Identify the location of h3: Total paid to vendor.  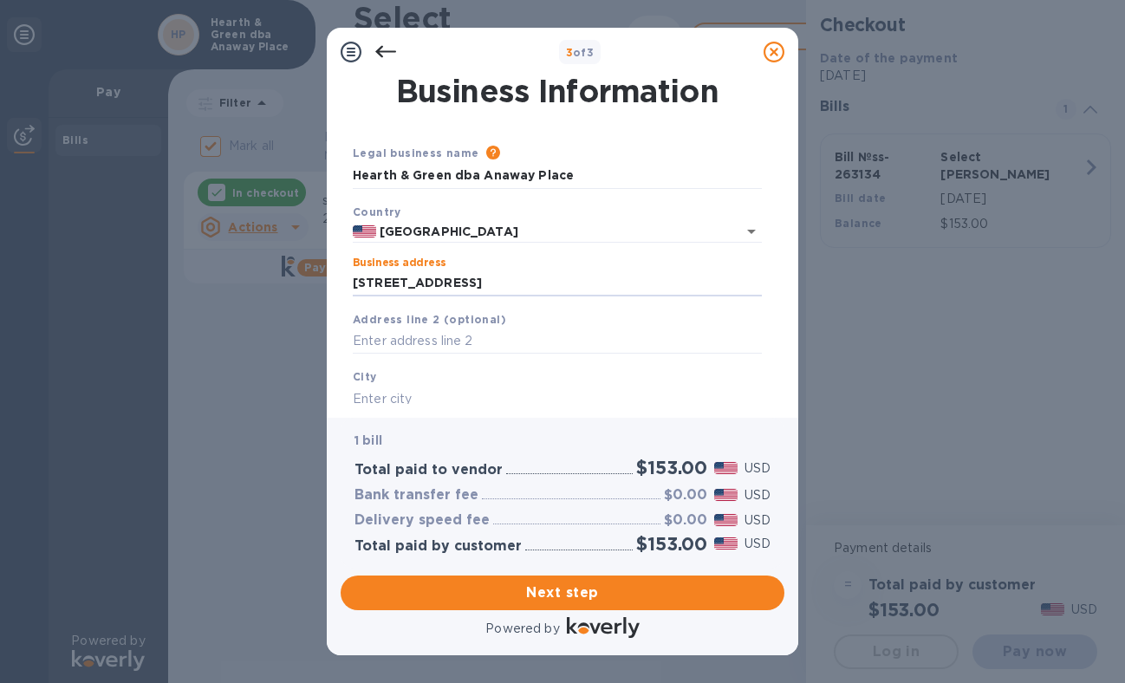
(428, 470).